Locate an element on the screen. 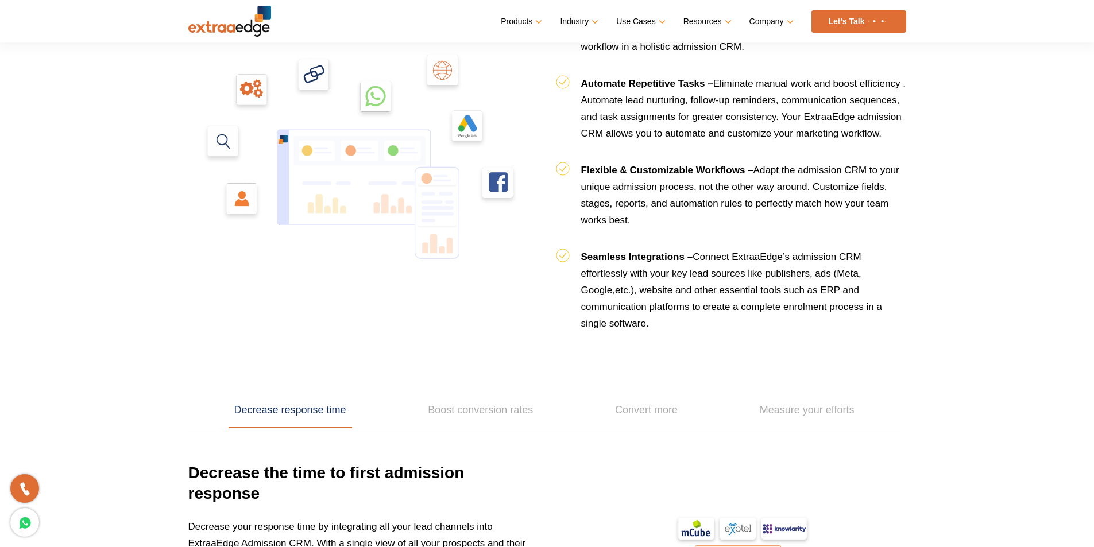 The width and height of the screenshot is (1094, 547). b: Flexible & Customizable Workflows – is located at coordinates (667, 170).